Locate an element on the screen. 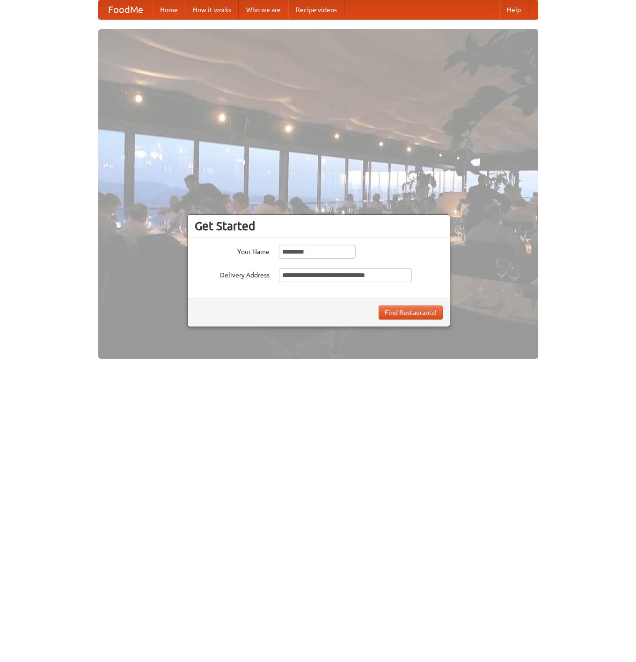 This screenshot has height=662, width=636. a: Recipe videos is located at coordinates (316, 10).